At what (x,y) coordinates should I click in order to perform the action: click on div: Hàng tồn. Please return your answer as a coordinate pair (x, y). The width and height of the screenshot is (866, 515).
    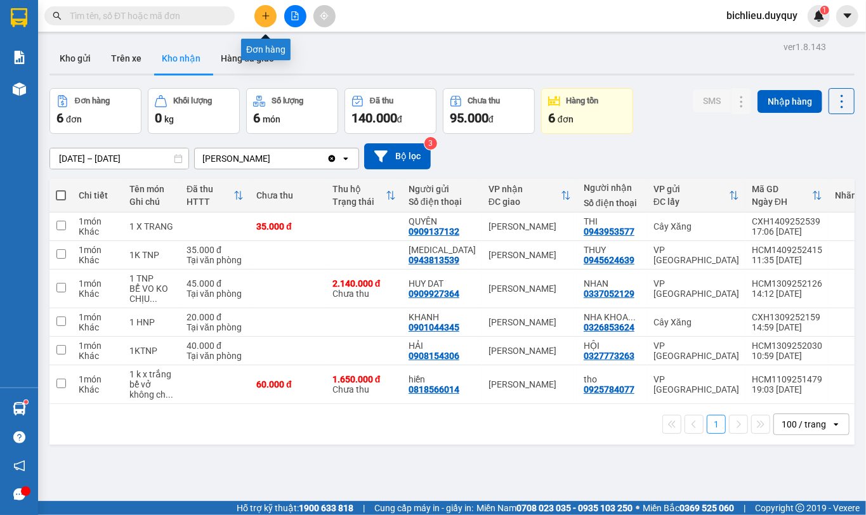
    Looking at the image, I should click on (582, 101).